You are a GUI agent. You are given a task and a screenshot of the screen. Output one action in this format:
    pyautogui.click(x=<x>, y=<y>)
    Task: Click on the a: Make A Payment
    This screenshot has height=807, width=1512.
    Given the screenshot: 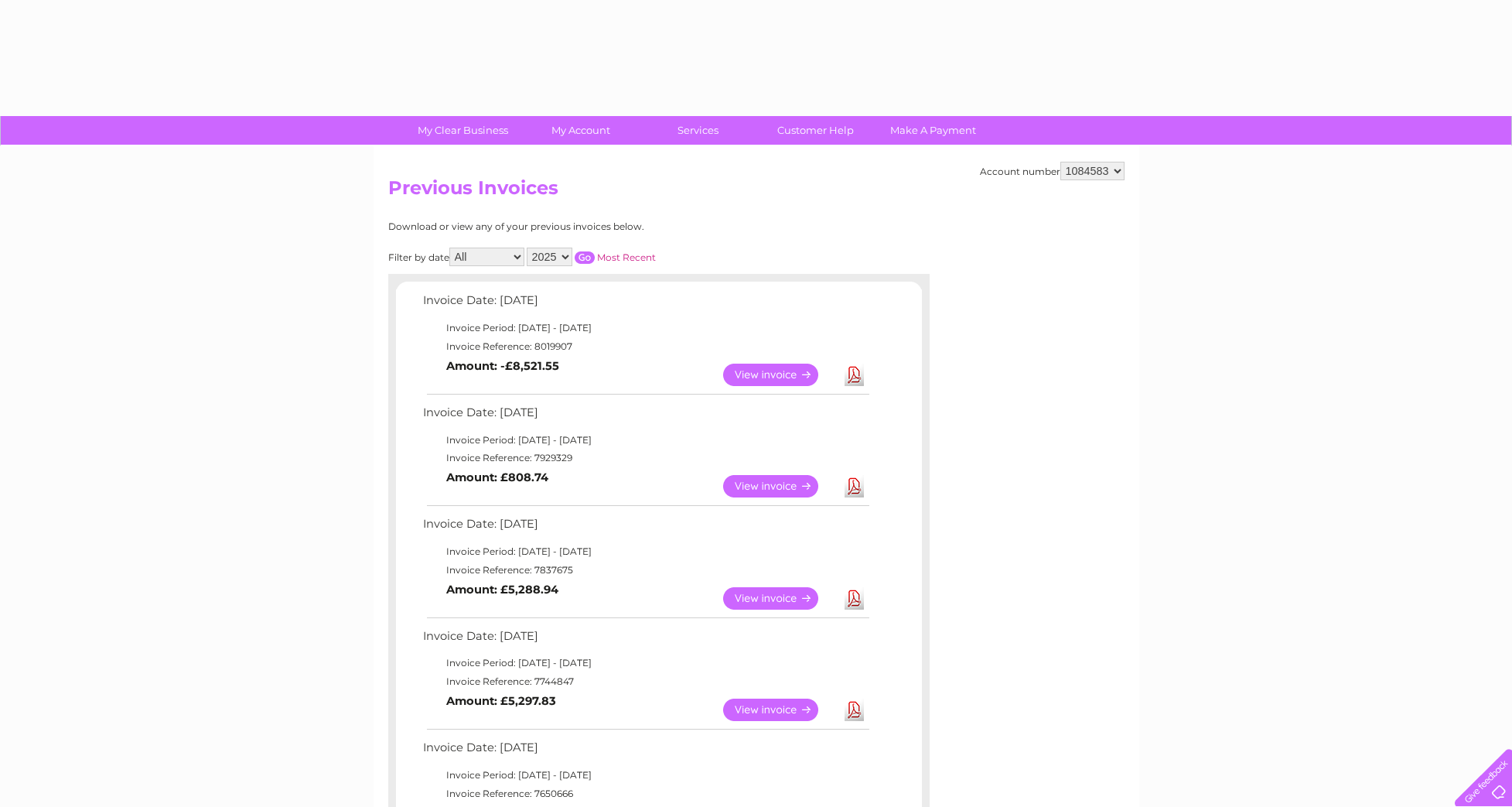 What is the action you would take?
    pyautogui.click(x=933, y=130)
    